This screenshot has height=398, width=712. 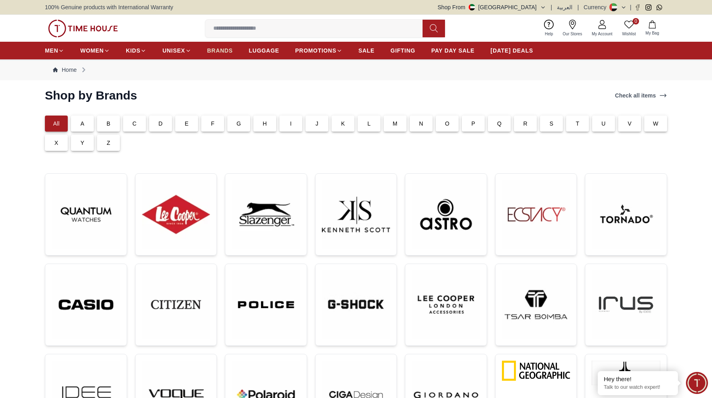 What do you see at coordinates (83, 143) in the screenshot?
I see `p: Y` at bounding box center [83, 143].